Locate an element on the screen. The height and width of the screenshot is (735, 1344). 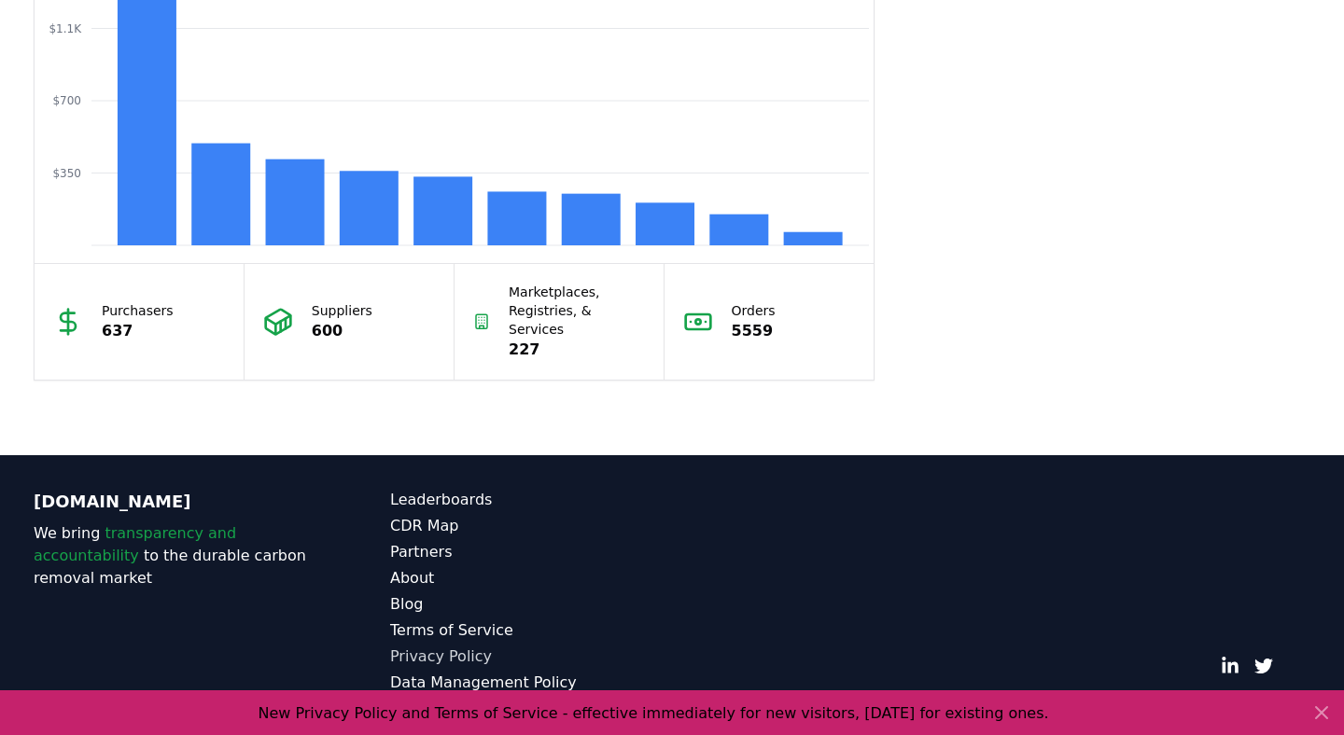
tspan: $700 is located at coordinates (66, 101).